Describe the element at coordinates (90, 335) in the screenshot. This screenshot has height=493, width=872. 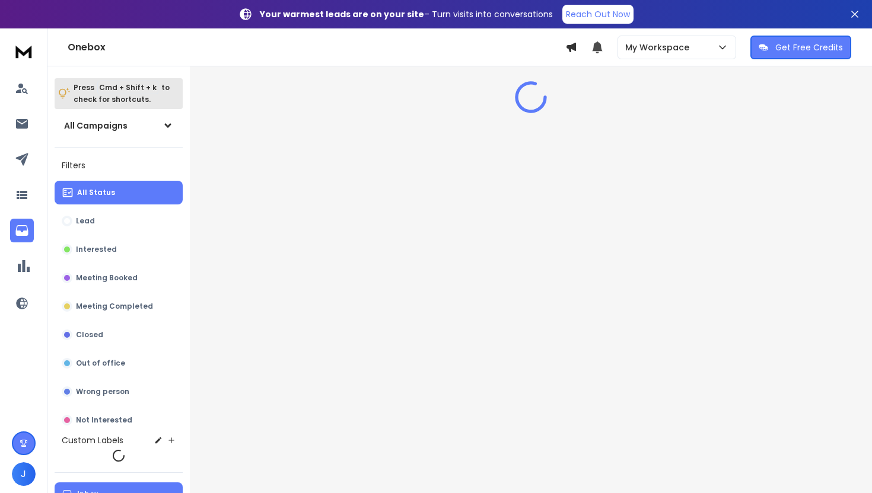
I see `p: Closed` at that location.